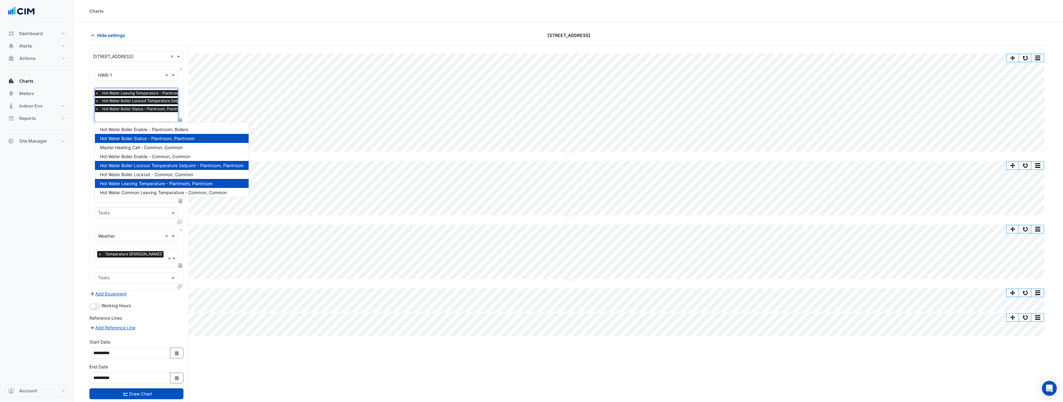 The width and height of the screenshot is (1063, 402). Describe the element at coordinates (109, 35) in the screenshot. I see `button: Hide settings` at that location.